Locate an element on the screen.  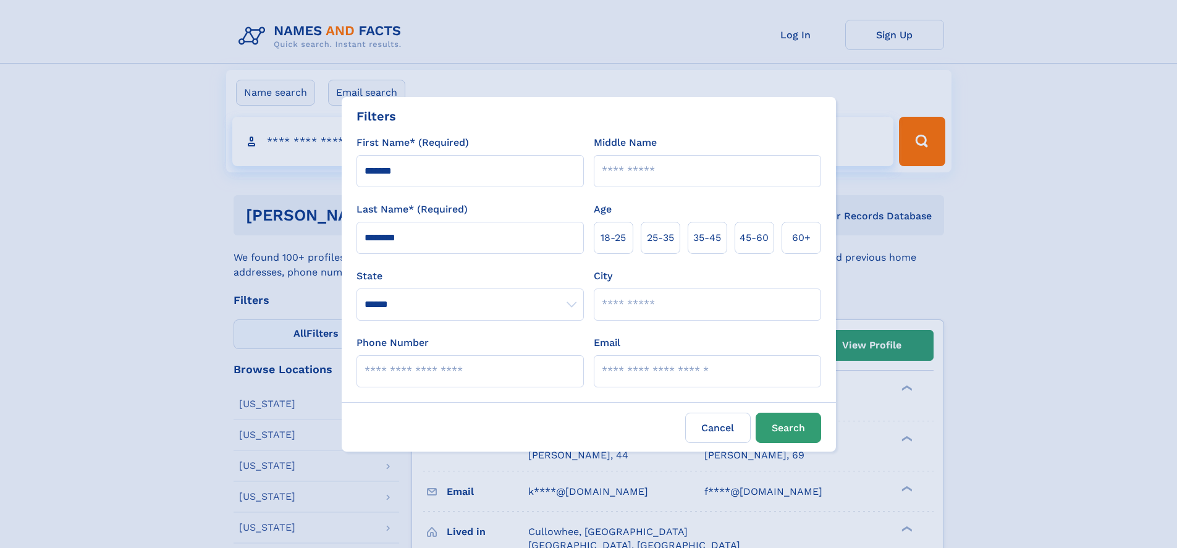
label: State is located at coordinates (470, 276).